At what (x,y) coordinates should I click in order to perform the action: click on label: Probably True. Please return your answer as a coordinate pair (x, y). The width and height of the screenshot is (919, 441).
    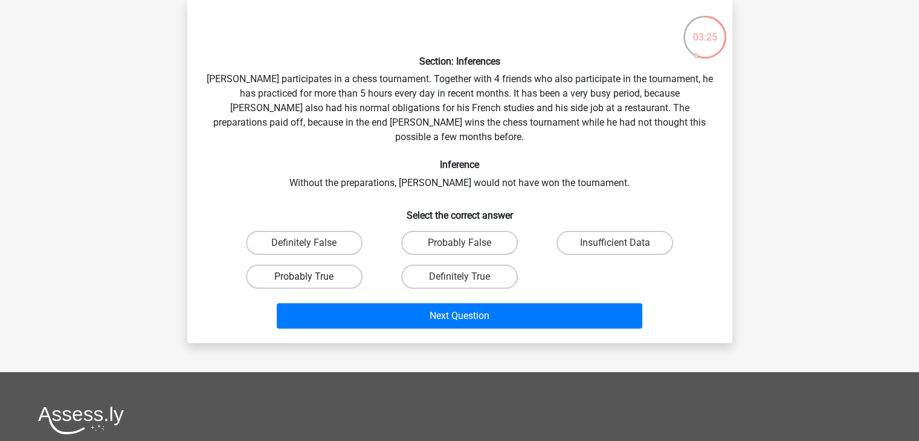
    Looking at the image, I should click on (304, 277).